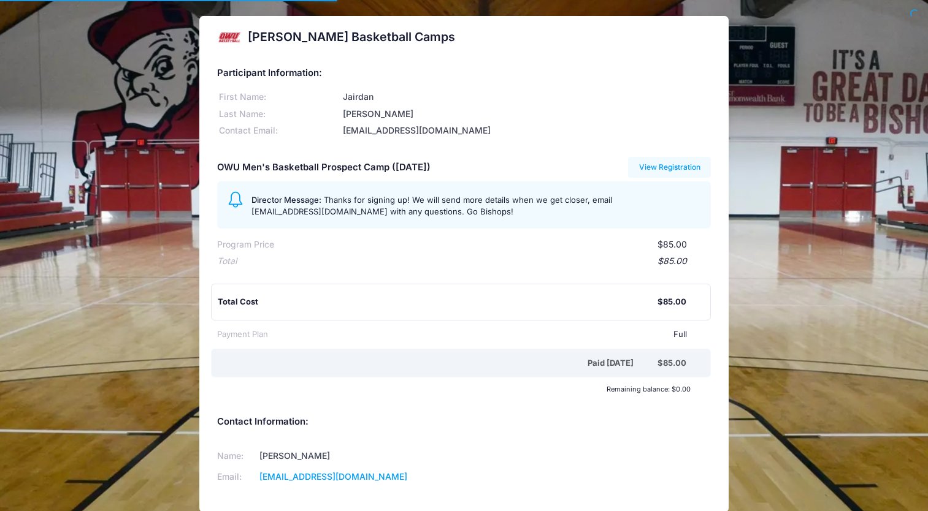  I want to click on div: Total, so click(227, 261).